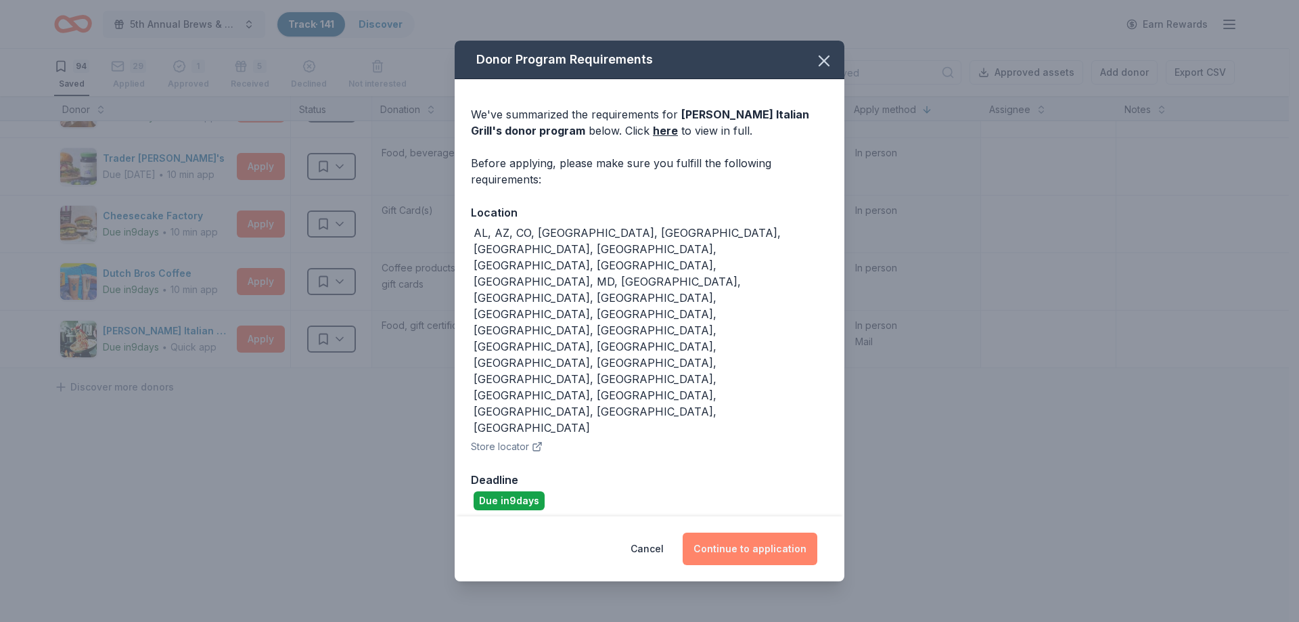 This screenshot has width=1299, height=622. Describe the element at coordinates (650, 480) in the screenshot. I see `div: Deadline` at that location.